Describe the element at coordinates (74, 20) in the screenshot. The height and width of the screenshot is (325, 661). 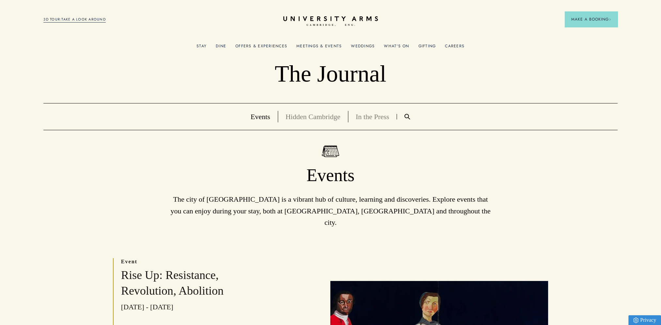
I see `a: 3D TOUR:TAKE A LOOK AROUND` at that location.